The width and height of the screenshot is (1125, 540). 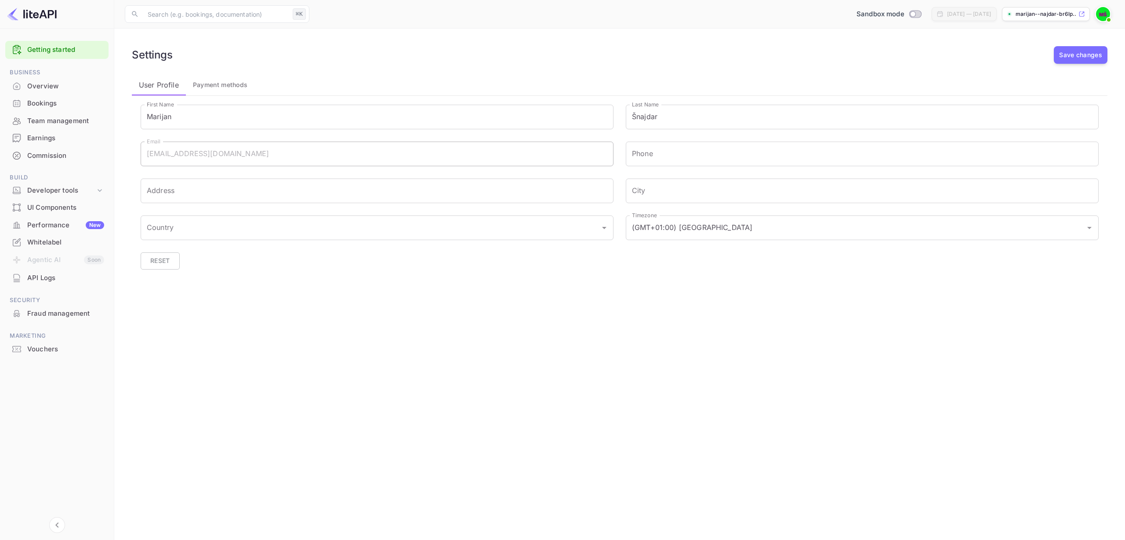 What do you see at coordinates (377, 191) in the screenshot?
I see `input: Address` at bounding box center [377, 191].